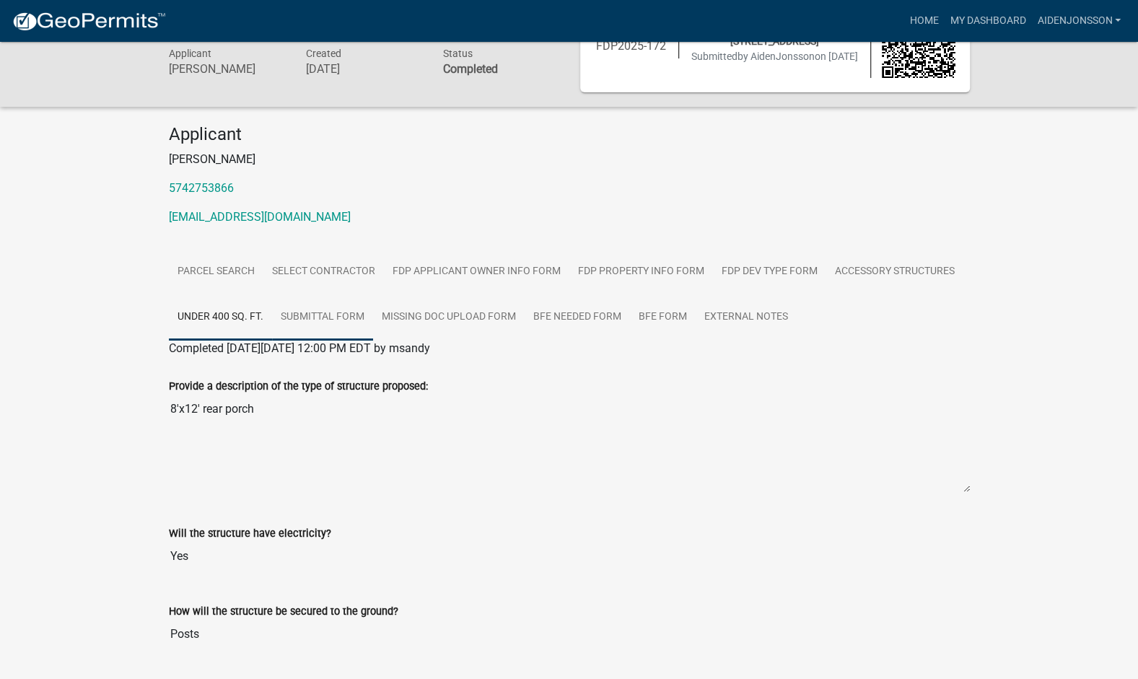 This screenshot has height=679, width=1138. Describe the element at coordinates (631, 45) in the screenshot. I see `h6: FDP2025-172` at that location.